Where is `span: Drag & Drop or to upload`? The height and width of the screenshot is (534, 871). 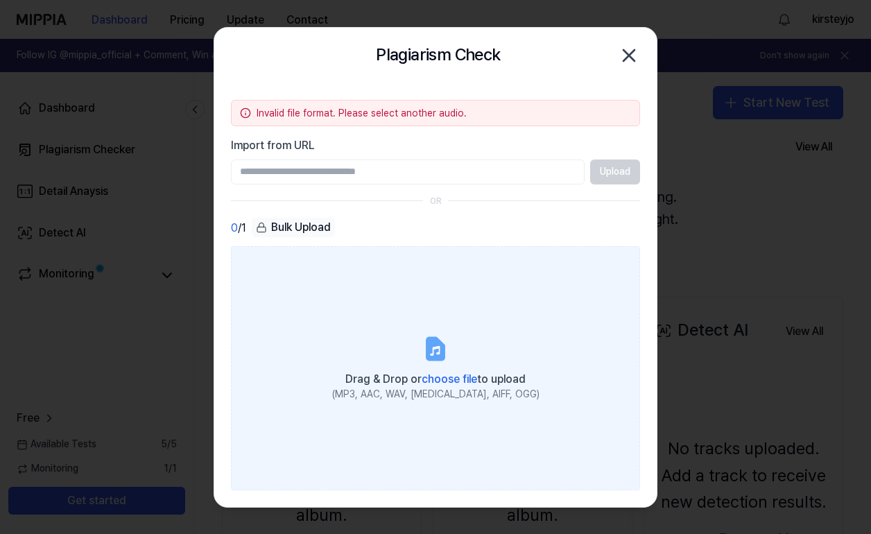
span: Drag & Drop or to upload is located at coordinates (435, 378).